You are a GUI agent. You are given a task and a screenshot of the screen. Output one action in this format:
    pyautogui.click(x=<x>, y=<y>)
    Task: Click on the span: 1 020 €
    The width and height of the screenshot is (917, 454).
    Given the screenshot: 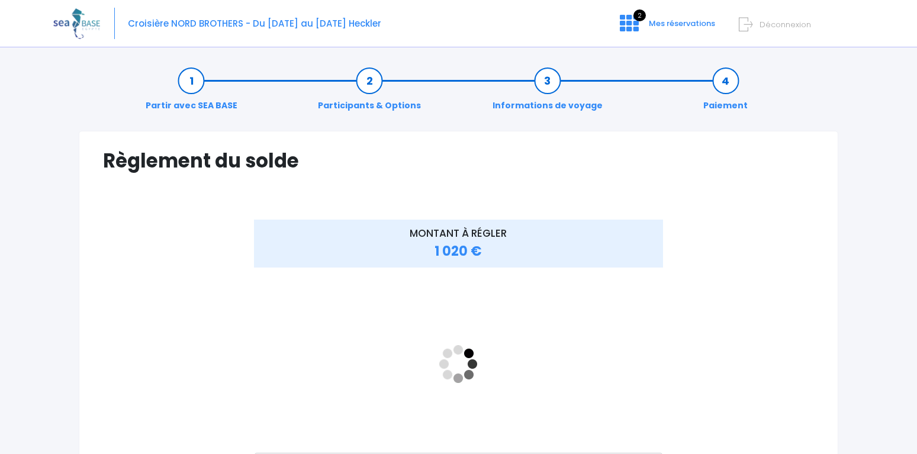 What is the action you would take?
    pyautogui.click(x=458, y=251)
    